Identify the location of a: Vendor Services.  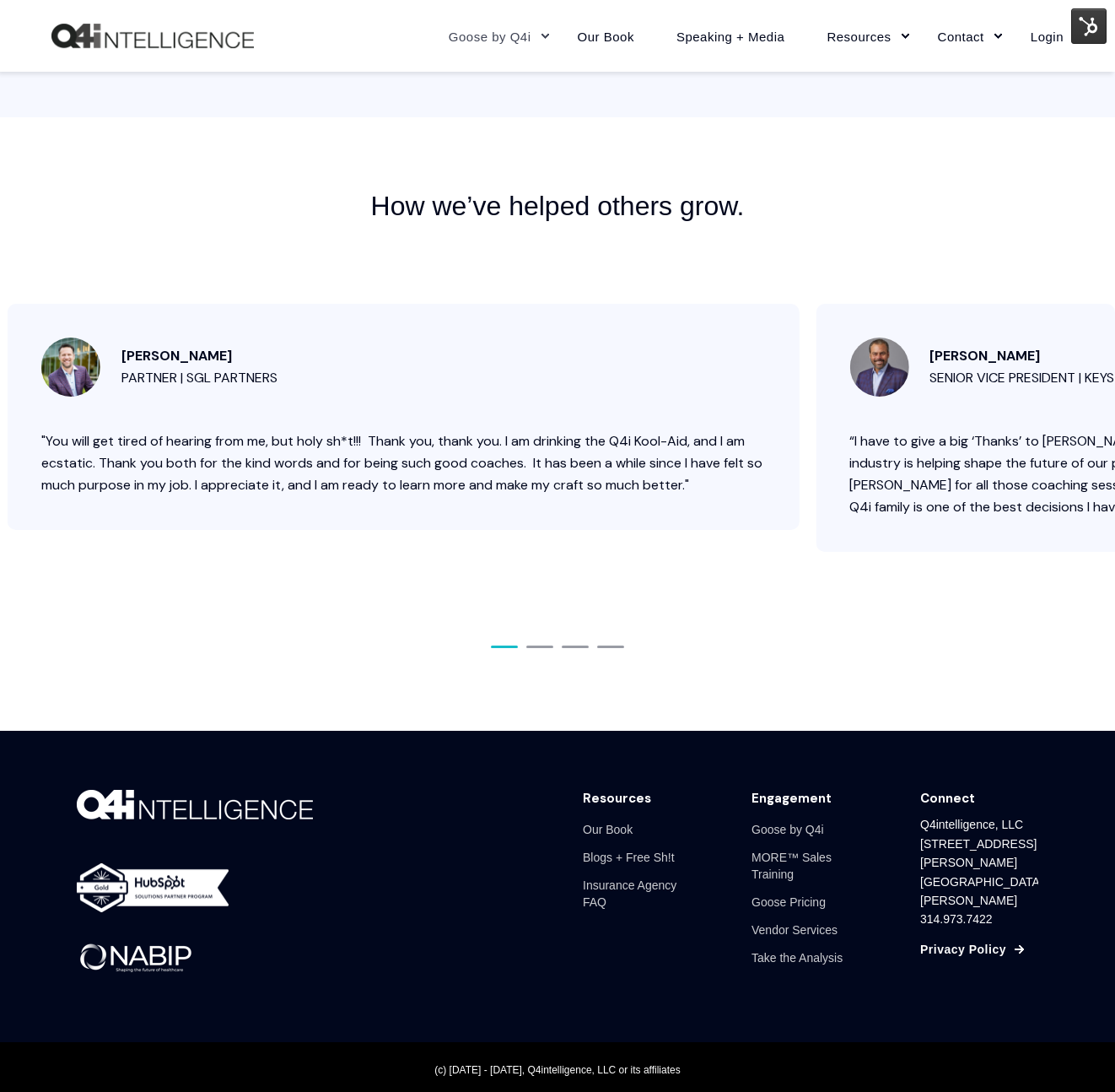
(794, 929).